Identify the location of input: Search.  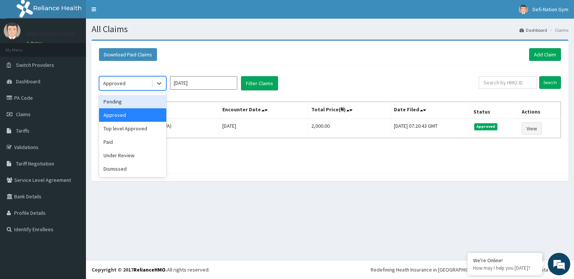
(551, 83).